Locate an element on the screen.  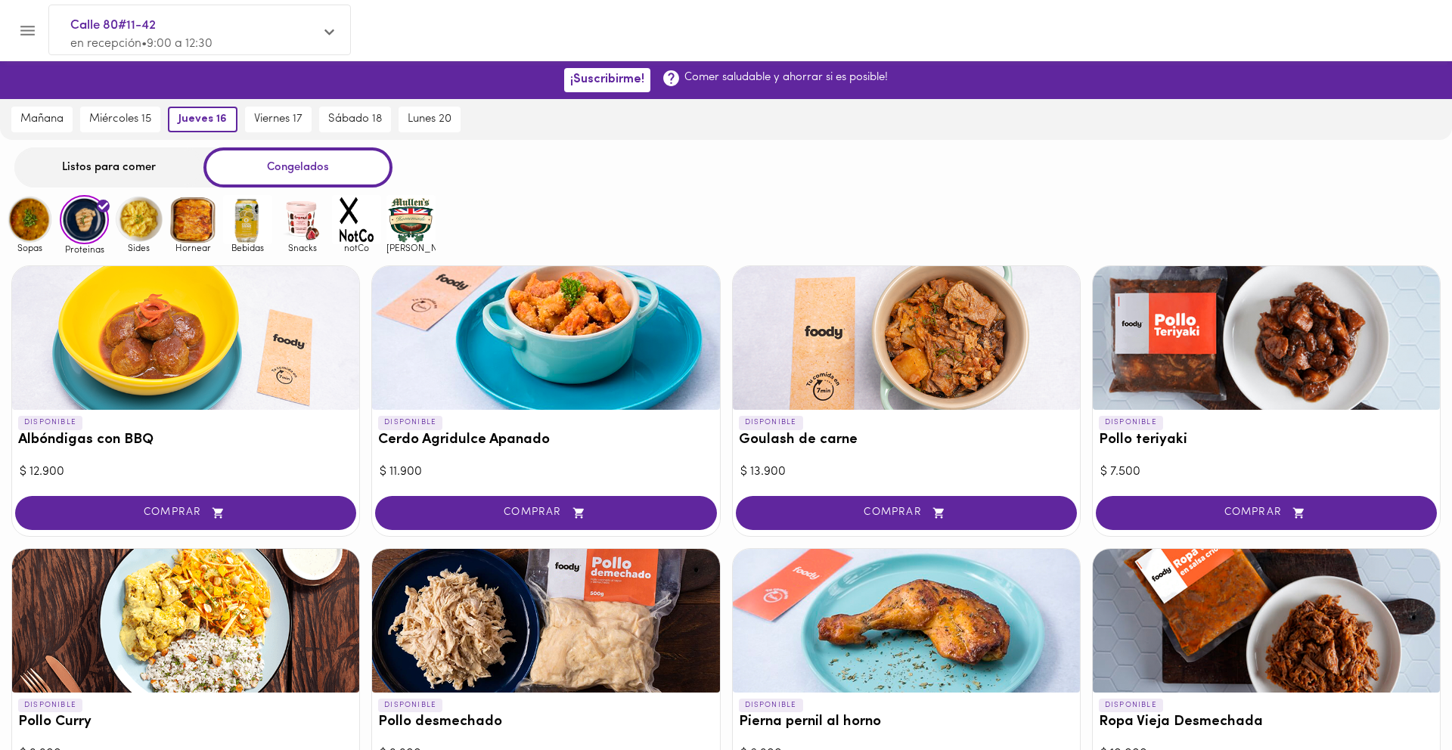
div: Goulash de carne is located at coordinates (906, 338).